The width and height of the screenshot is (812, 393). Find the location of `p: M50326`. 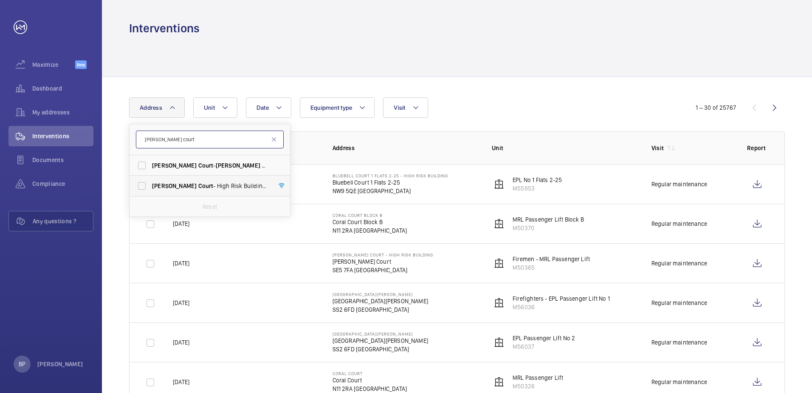

p: M50326 is located at coordinates (538, 386).